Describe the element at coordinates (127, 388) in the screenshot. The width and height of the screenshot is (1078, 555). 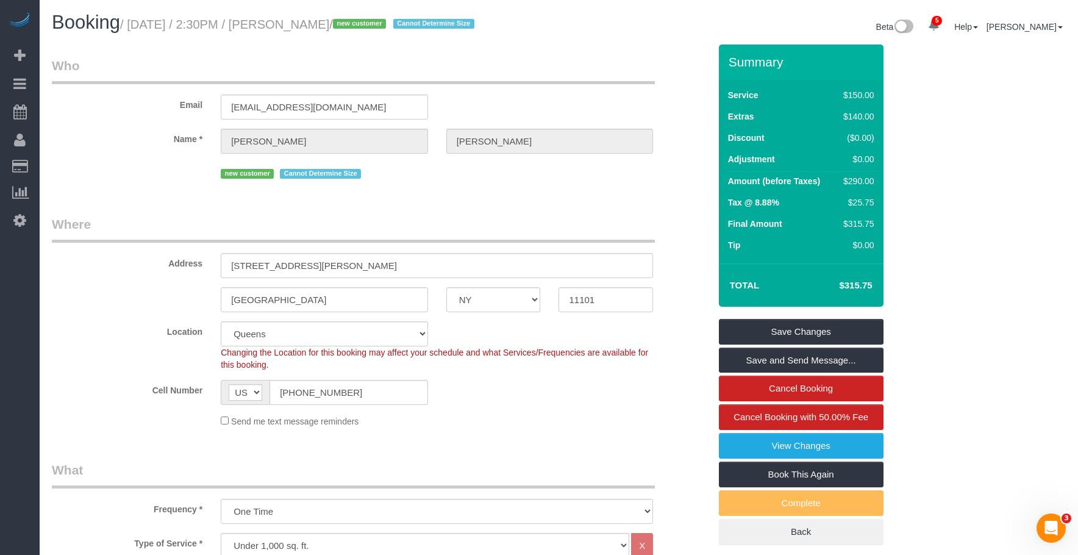
I see `label: Cell Number` at that location.